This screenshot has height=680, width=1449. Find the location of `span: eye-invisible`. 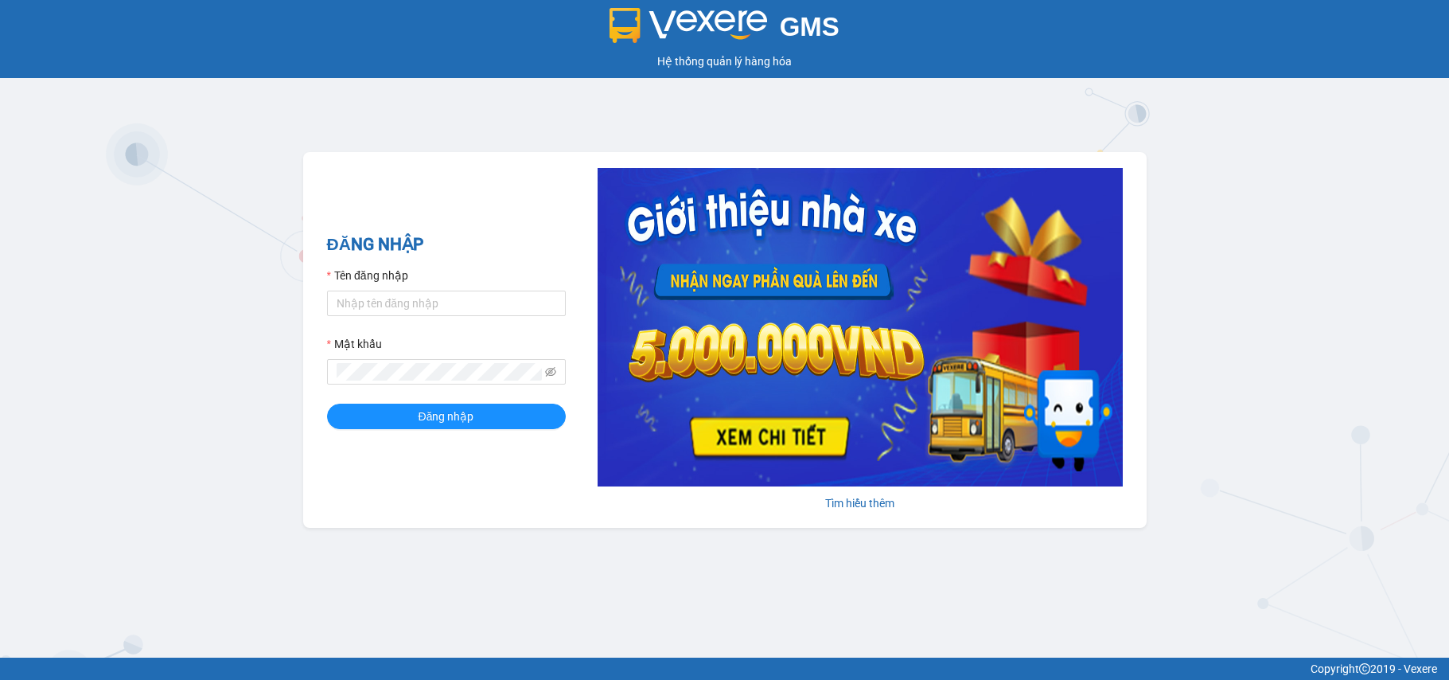

span: eye-invisible is located at coordinates (551, 372).